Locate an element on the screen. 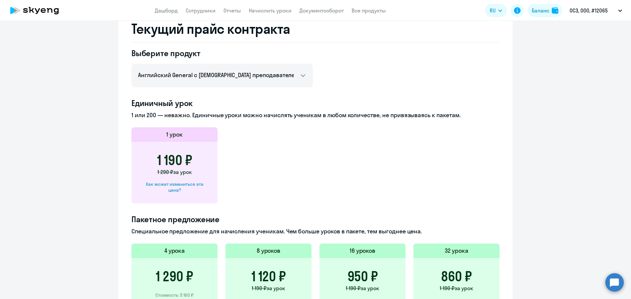 The height and width of the screenshot is (299, 631). h5: 1 урок is located at coordinates (174, 135).